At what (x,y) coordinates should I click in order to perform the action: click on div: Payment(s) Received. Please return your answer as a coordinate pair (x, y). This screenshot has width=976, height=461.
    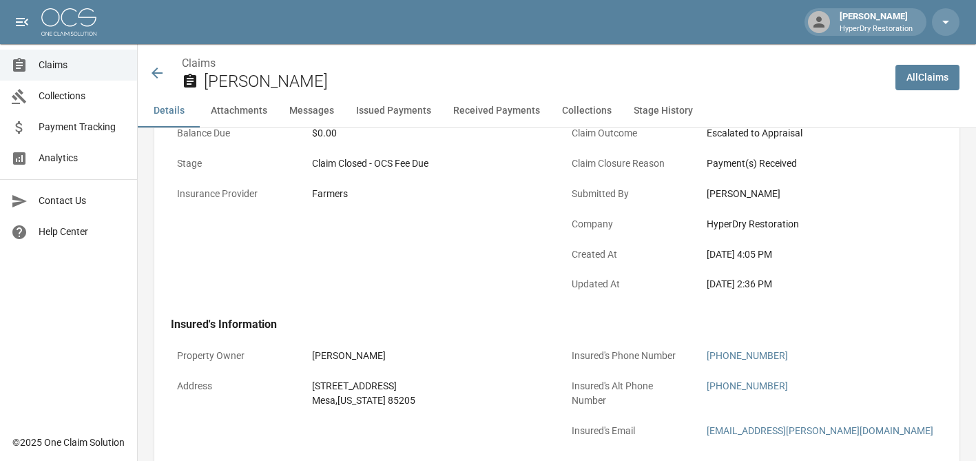
    Looking at the image, I should click on (822, 163).